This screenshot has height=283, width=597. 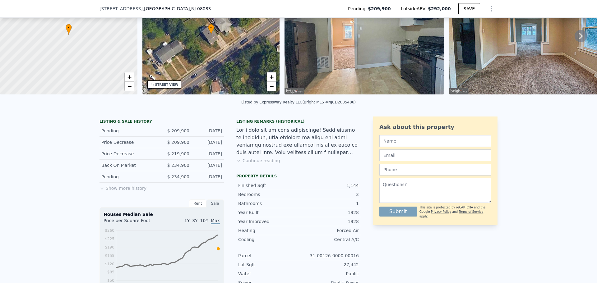 What do you see at coordinates (109, 248) in the screenshot?
I see `tspan: $190` at bounding box center [109, 248].